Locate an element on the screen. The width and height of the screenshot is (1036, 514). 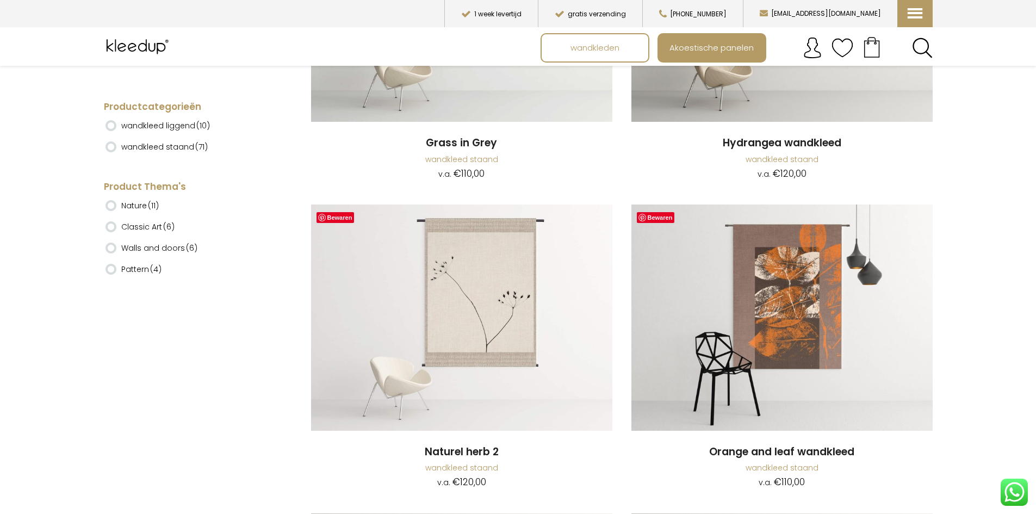
img: verlanglijstje.svg is located at coordinates (842, 48).